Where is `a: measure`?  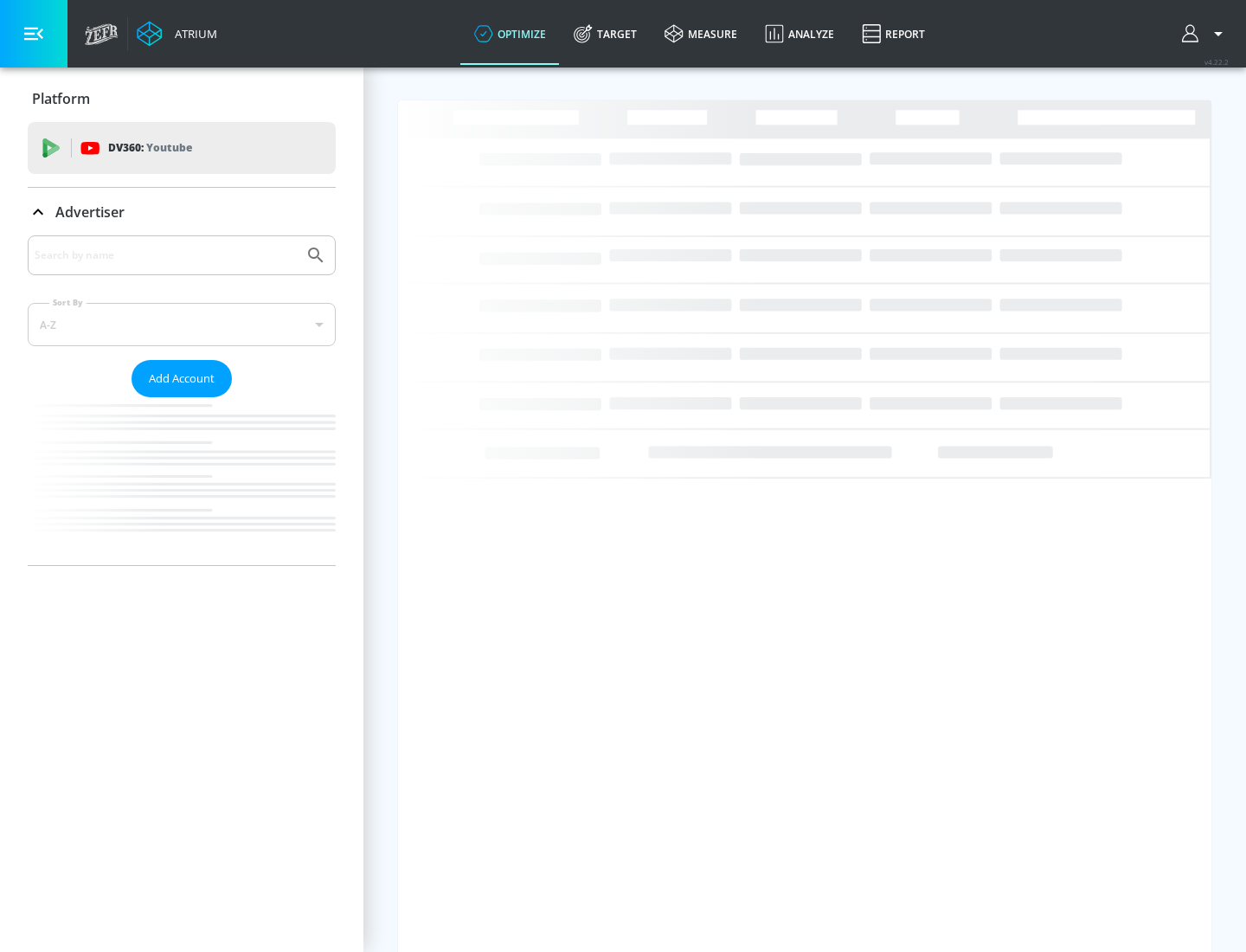
a: measure is located at coordinates (701, 34).